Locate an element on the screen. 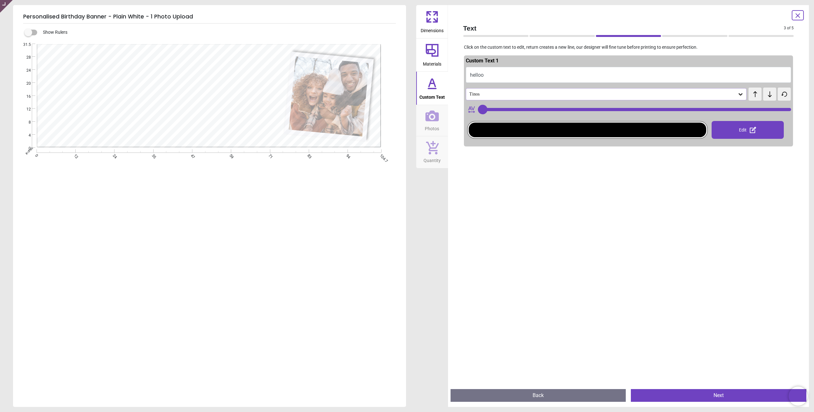 This screenshot has height=412, width=814. button: Quantity is located at coordinates (432, 152).